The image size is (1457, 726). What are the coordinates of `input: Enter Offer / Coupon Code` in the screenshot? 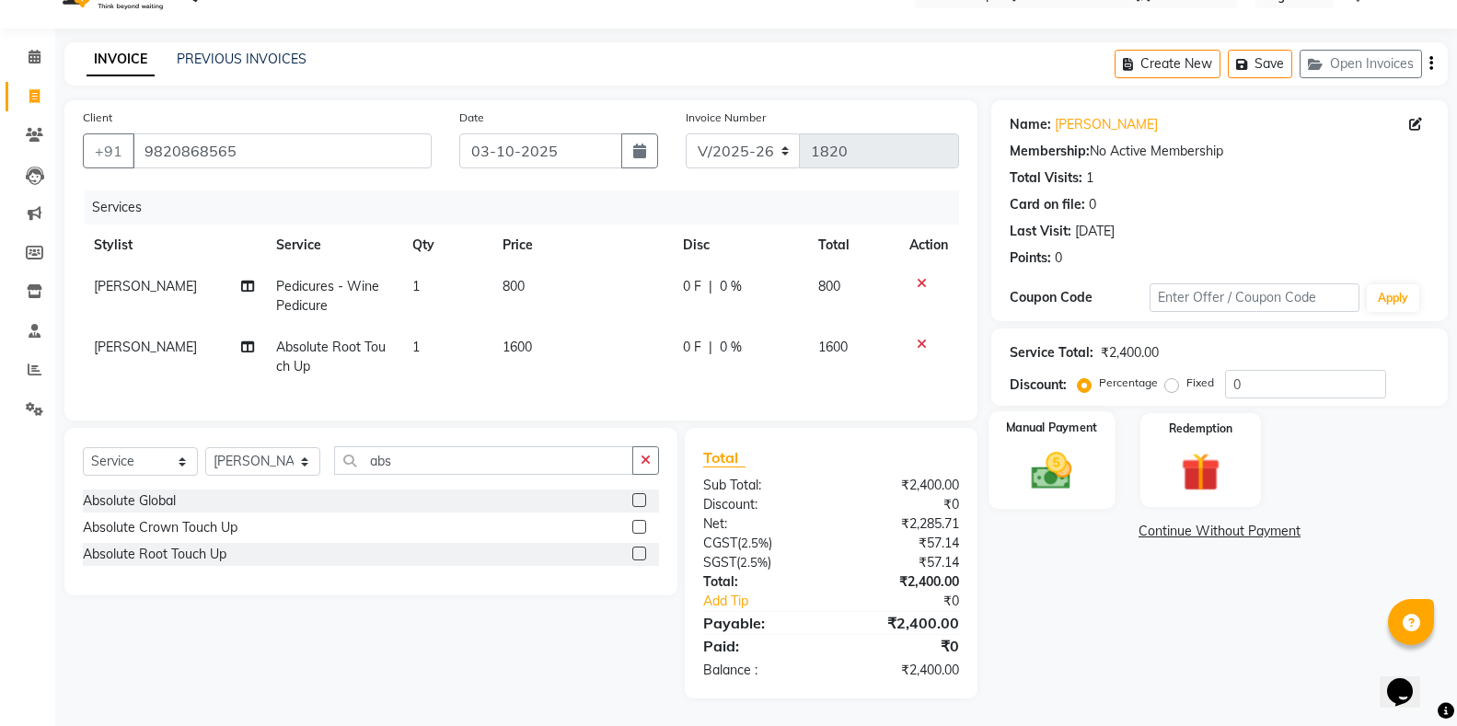 It's located at (1255, 297).